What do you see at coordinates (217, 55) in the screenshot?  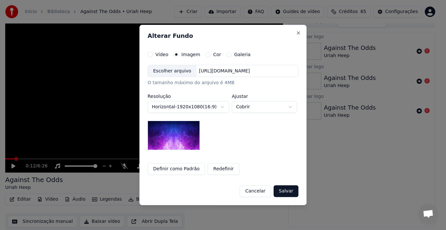 I see `label: Cor` at bounding box center [217, 55].